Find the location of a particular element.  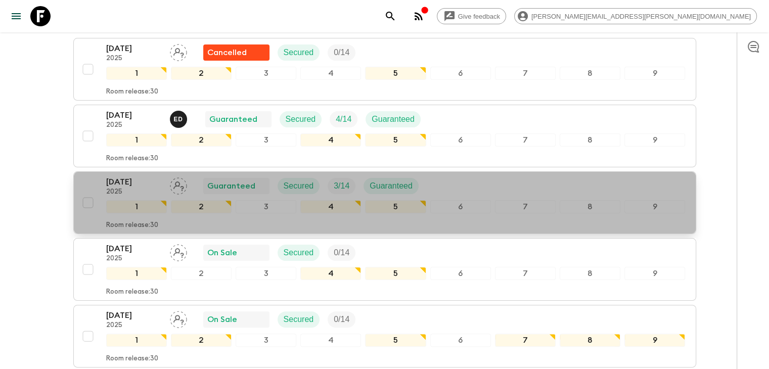

p: E D is located at coordinates (178, 119).